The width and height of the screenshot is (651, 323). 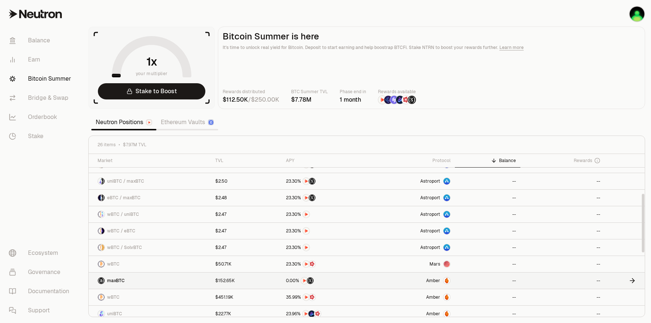 I want to click on div: 1 month, so click(x=353, y=100).